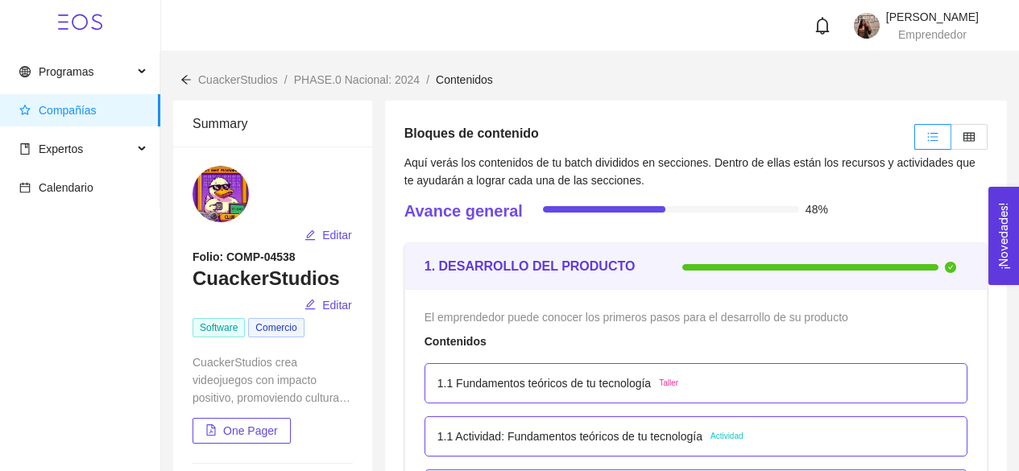  What do you see at coordinates (530, 266) in the screenshot?
I see `strong: 1. DESARROLLO DEL PRODUCTO` at bounding box center [530, 266].